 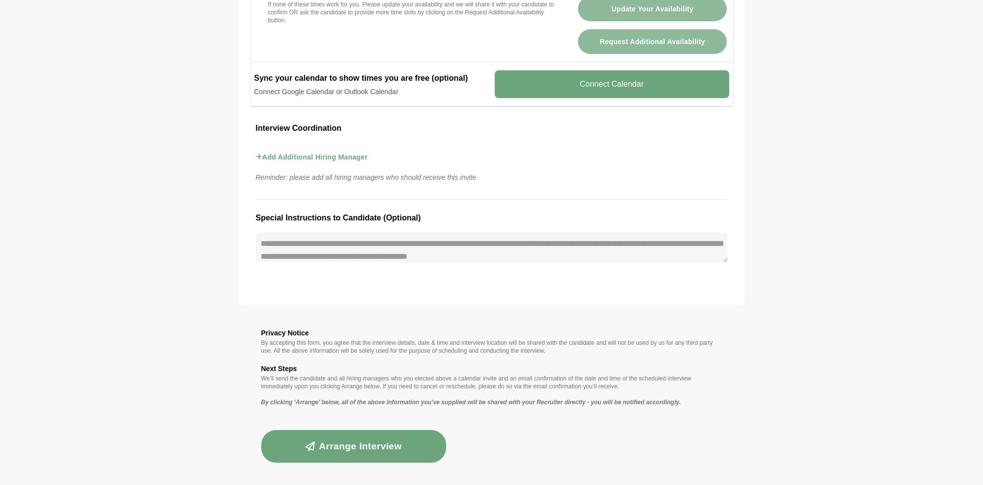 What do you see at coordinates (371, 92) in the screenshot?
I see `p: Connect Google Calendar or Outlook Calendar` at bounding box center [371, 92].